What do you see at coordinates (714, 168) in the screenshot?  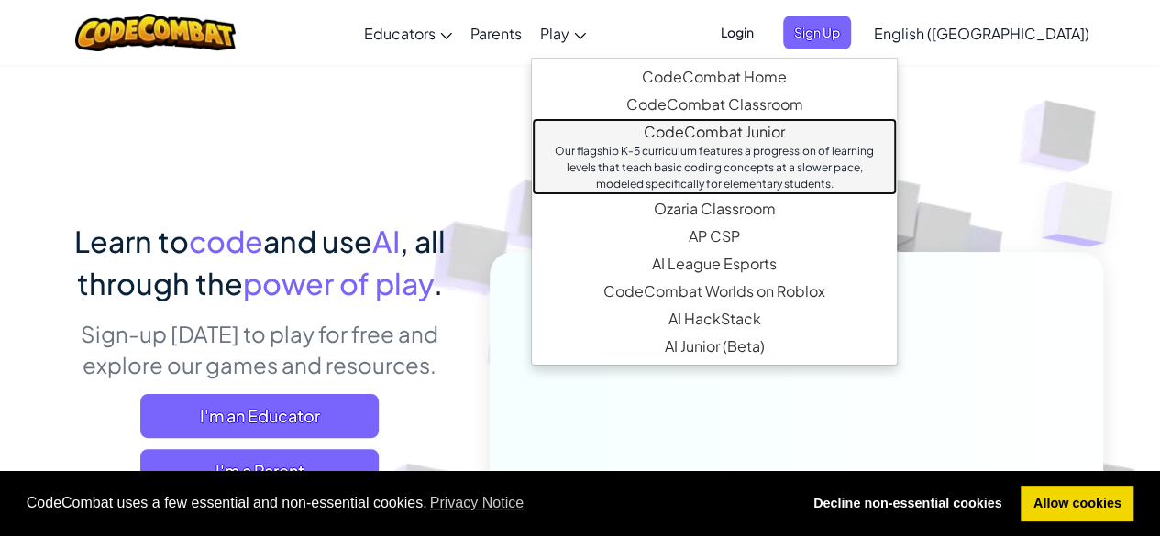 I see `div: Our flagship K-5 curriculum features a progression of learning levels that teach basic coding con...` at bounding box center [714, 168].